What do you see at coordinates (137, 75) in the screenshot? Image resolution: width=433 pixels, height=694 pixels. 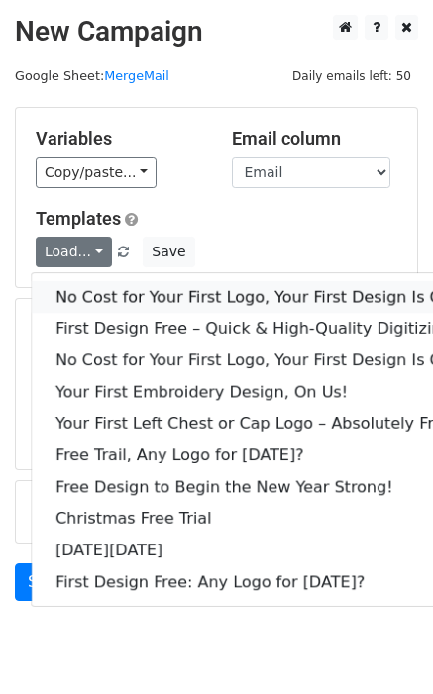 I see `a: MergeMail` at bounding box center [137, 75].